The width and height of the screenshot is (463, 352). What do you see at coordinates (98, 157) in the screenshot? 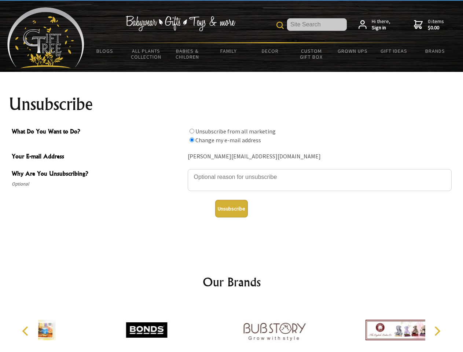
I see `span: Your E-mail Address` at bounding box center [98, 157].